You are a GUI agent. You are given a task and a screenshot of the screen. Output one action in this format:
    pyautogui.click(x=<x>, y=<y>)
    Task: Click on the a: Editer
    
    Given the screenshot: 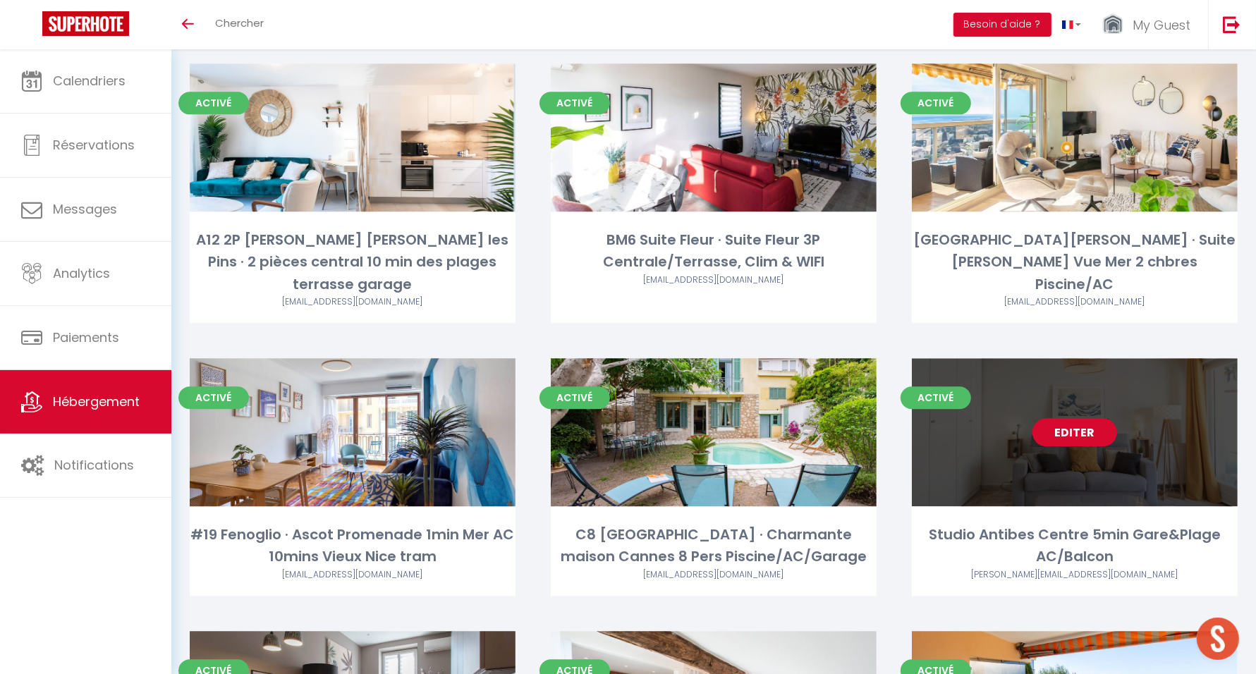 What is the action you would take?
    pyautogui.click(x=1075, y=432)
    